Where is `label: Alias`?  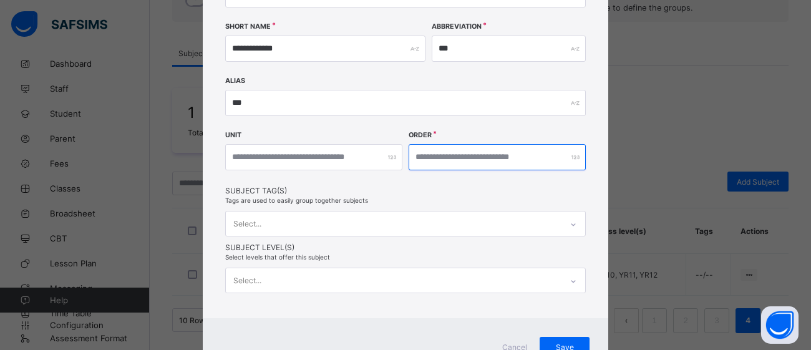
label: Alias is located at coordinates (235, 81).